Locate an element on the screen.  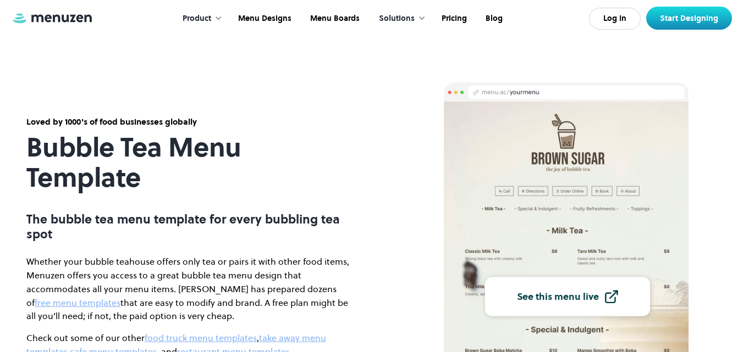
a: Log In is located at coordinates (615, 19).